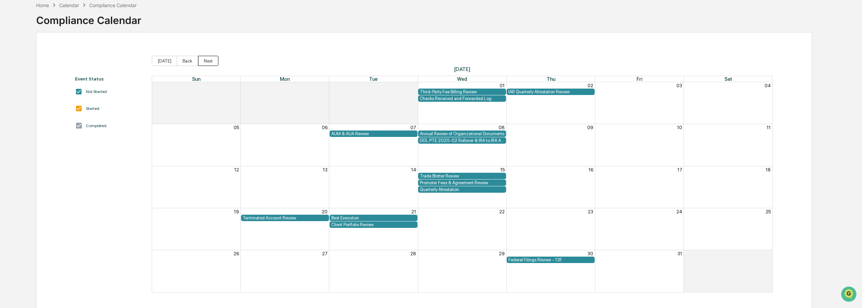 The width and height of the screenshot is (862, 308). I want to click on button: 25, so click(768, 212).